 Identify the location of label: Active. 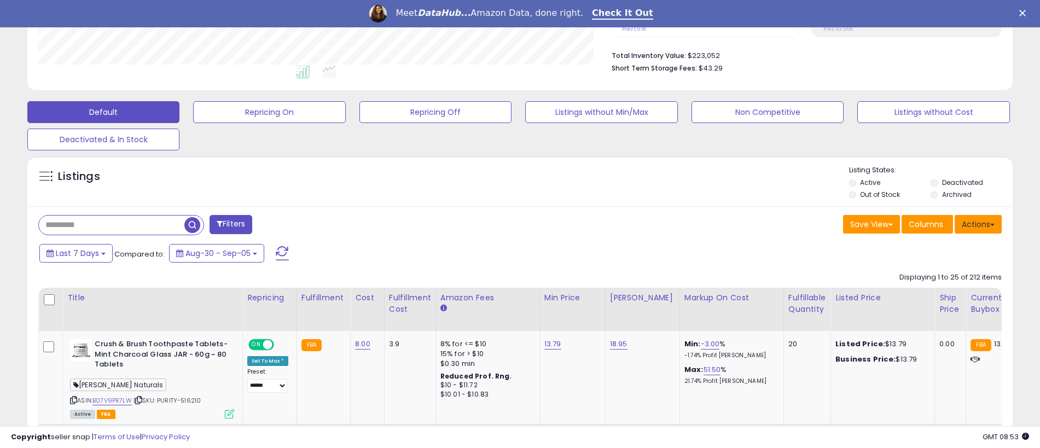
(870, 182).